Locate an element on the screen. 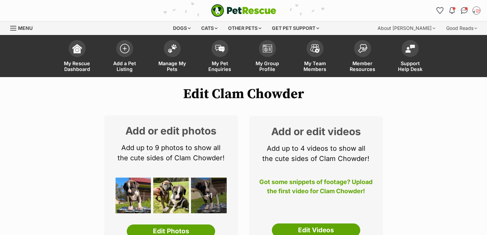  p: Got some snippets of footage? Upload the first video for Clam Chowder! is located at coordinates (316, 189).